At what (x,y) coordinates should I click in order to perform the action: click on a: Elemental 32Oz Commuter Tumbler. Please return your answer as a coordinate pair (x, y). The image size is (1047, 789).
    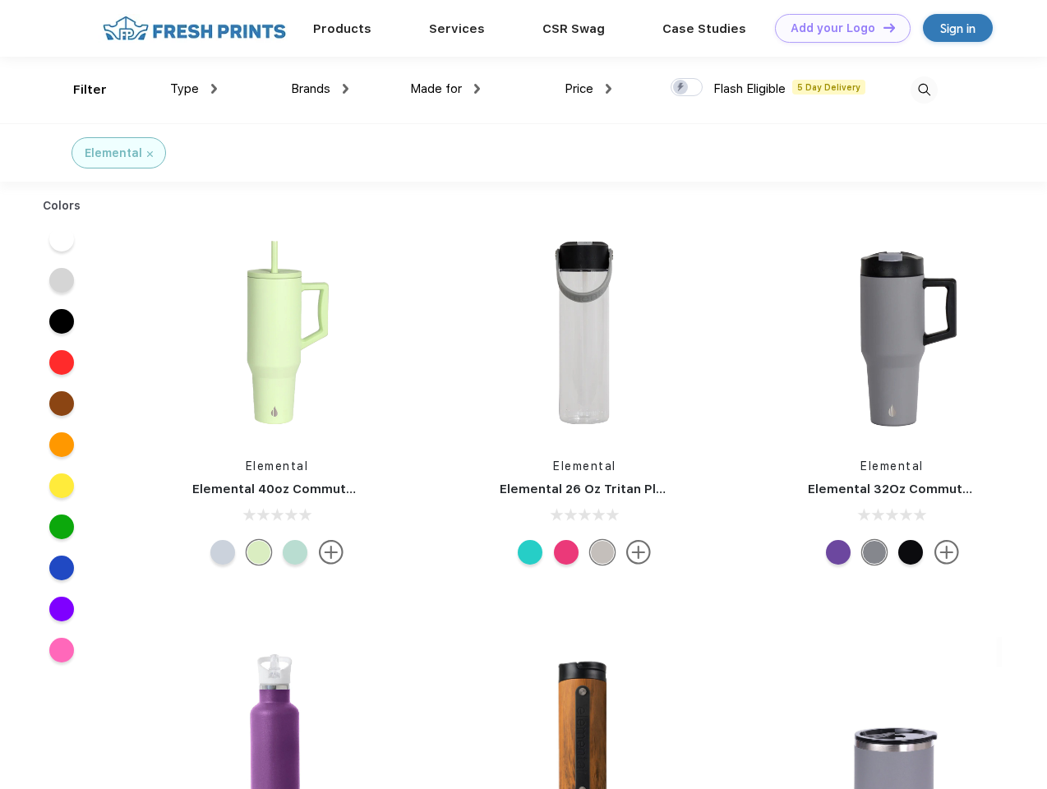
    Looking at the image, I should click on (920, 489).